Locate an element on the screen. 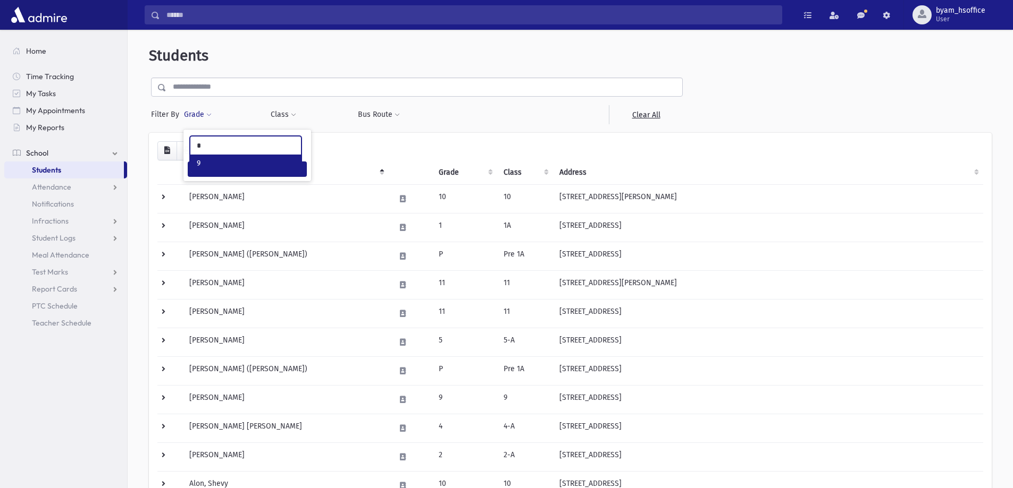  span: Home is located at coordinates (36, 51).